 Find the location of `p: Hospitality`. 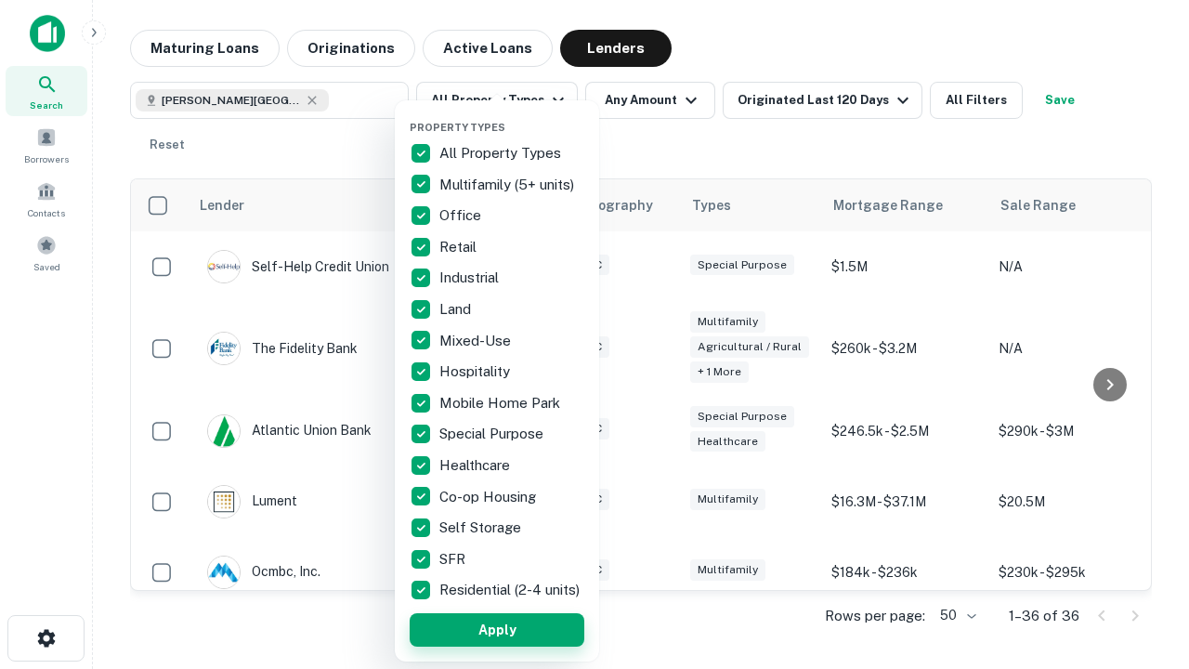

p: Hospitality is located at coordinates (477, 372).